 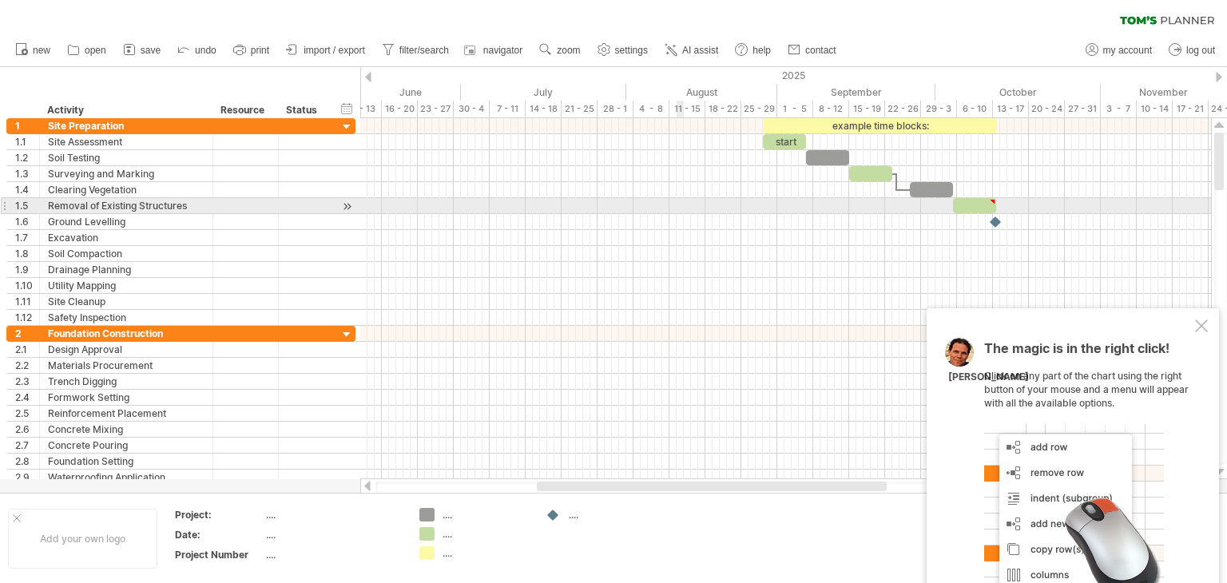 What do you see at coordinates (95, 50) in the screenshot?
I see `span: open` at bounding box center [95, 50].